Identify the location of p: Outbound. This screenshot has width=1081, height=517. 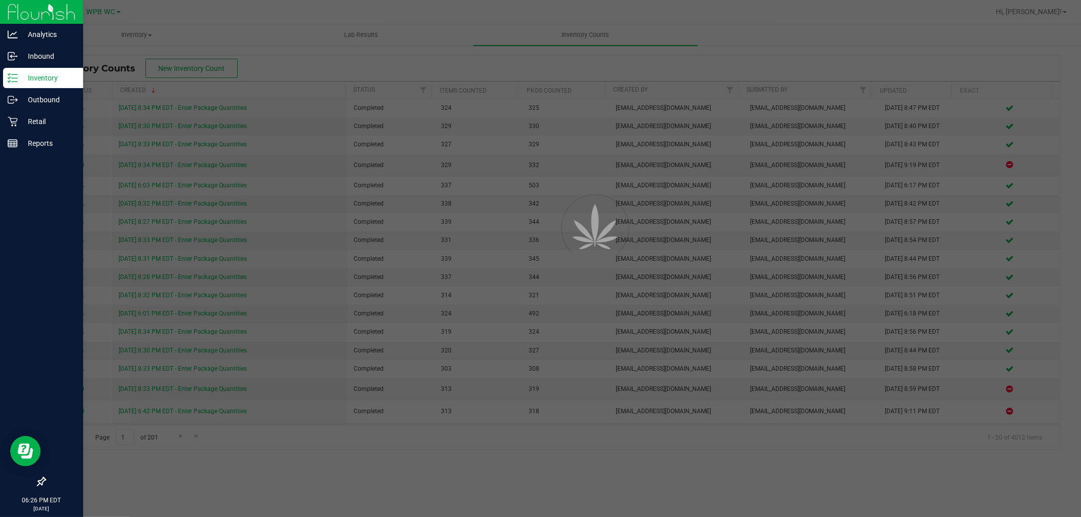
(48, 100).